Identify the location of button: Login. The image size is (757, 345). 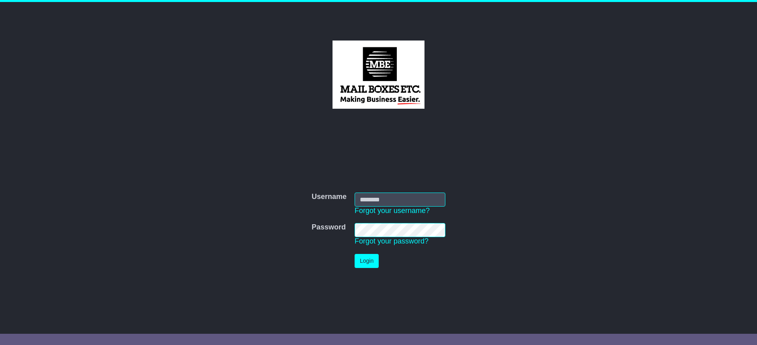
(366, 261).